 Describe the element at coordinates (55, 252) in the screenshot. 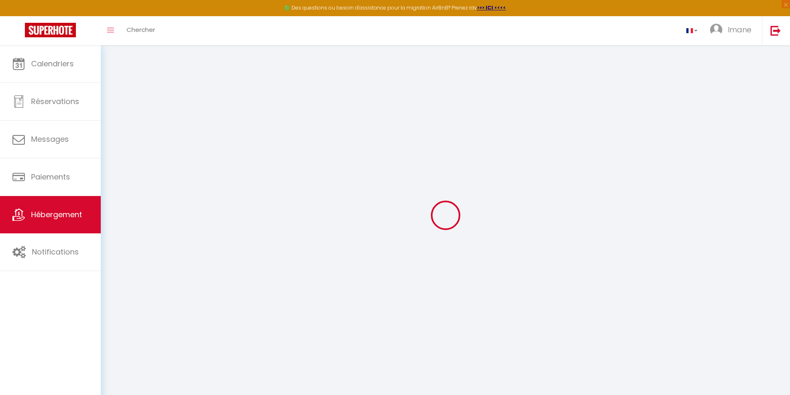

I see `span: Notifications` at that location.